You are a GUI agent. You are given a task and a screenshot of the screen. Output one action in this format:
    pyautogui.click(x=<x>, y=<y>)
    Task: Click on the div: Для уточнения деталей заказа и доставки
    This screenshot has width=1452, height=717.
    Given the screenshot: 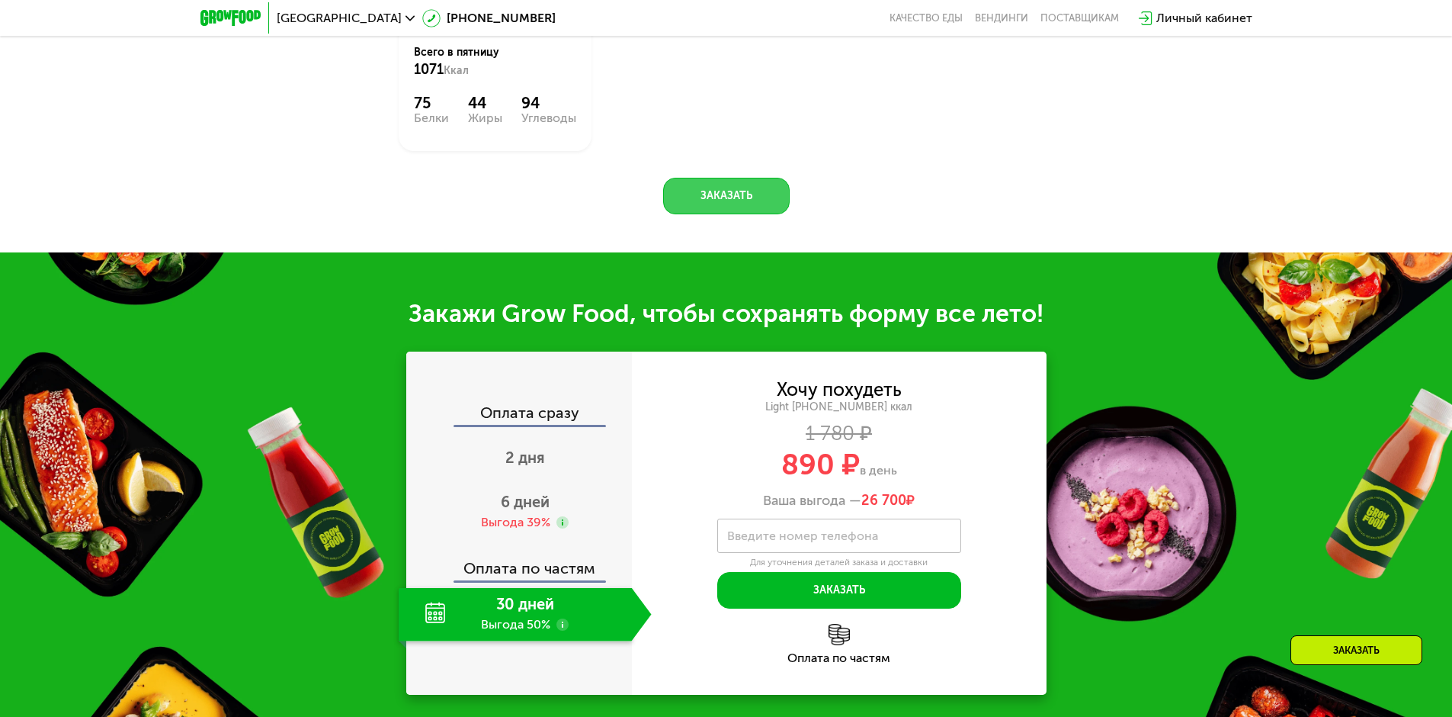 What is the action you would take?
    pyautogui.click(x=839, y=563)
    